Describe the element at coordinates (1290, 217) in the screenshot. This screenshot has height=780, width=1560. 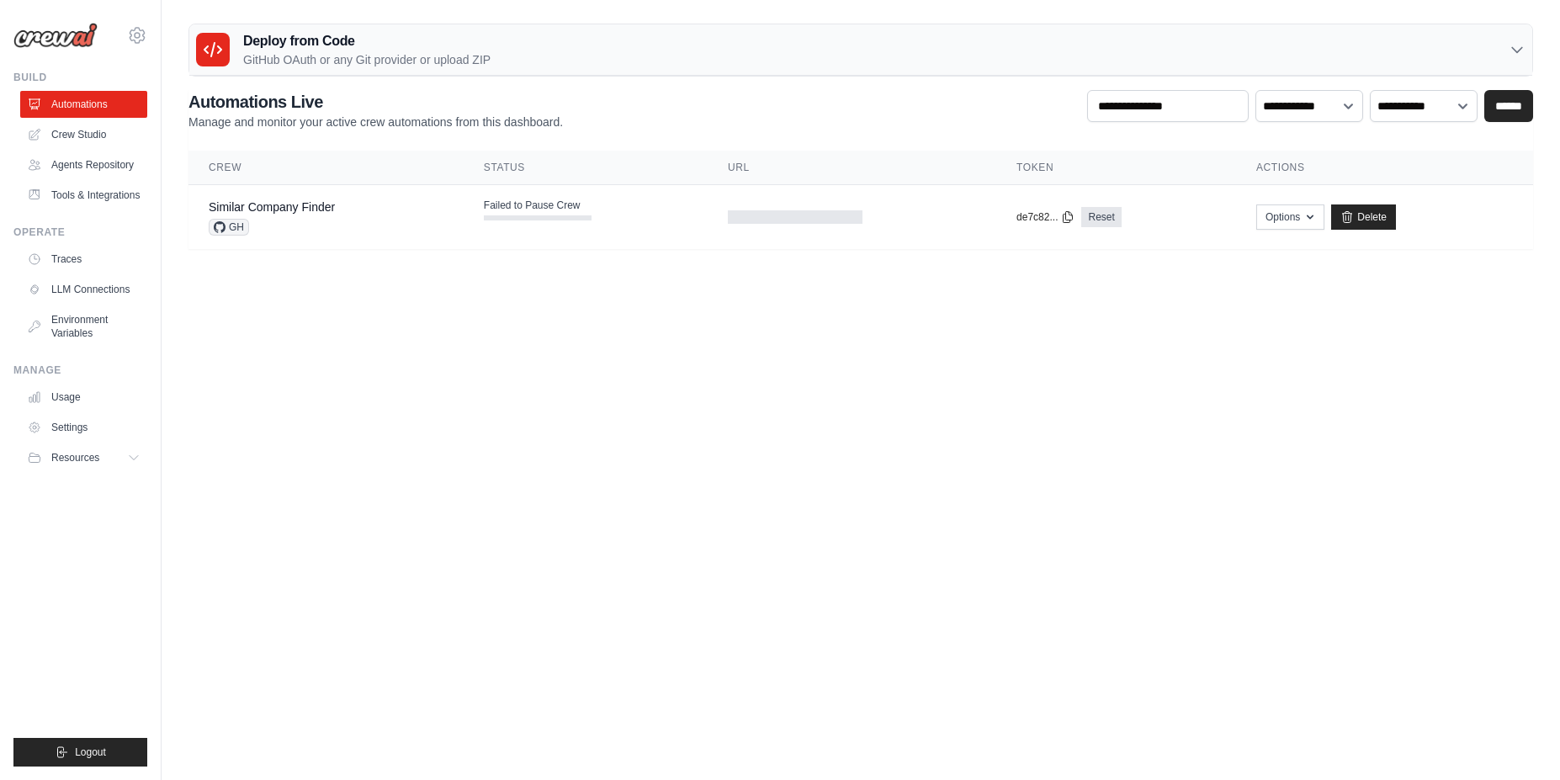
I see `button: Options` at that location.